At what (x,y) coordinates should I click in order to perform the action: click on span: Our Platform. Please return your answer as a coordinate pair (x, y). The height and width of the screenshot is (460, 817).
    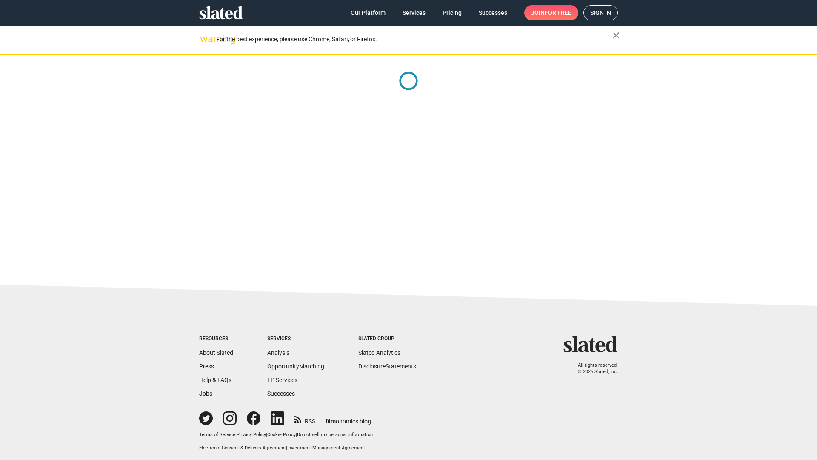
    Looking at the image, I should click on (368, 13).